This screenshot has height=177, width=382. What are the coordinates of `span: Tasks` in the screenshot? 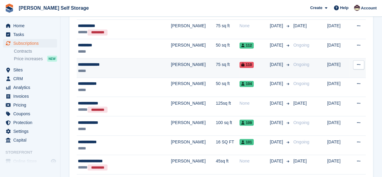 It's located at (31, 34).